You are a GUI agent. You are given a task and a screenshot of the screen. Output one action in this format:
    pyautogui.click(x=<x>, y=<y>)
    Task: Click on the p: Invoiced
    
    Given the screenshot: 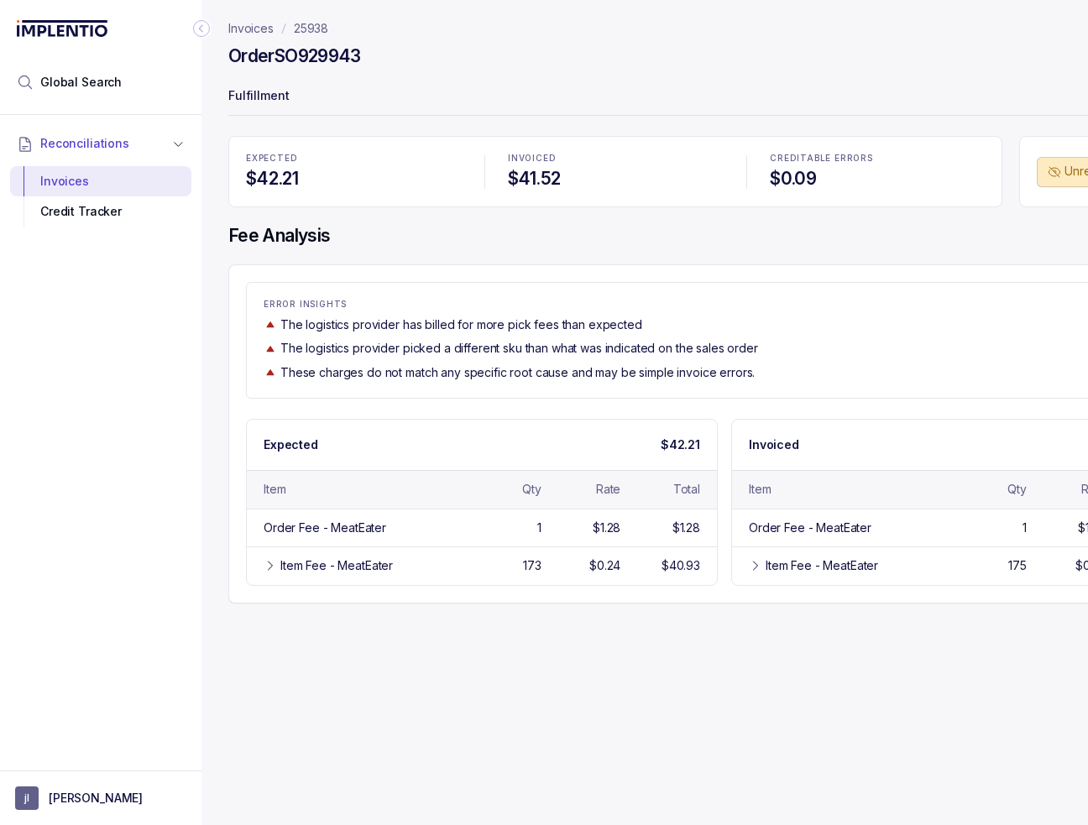 What is the action you would take?
    pyautogui.click(x=774, y=445)
    